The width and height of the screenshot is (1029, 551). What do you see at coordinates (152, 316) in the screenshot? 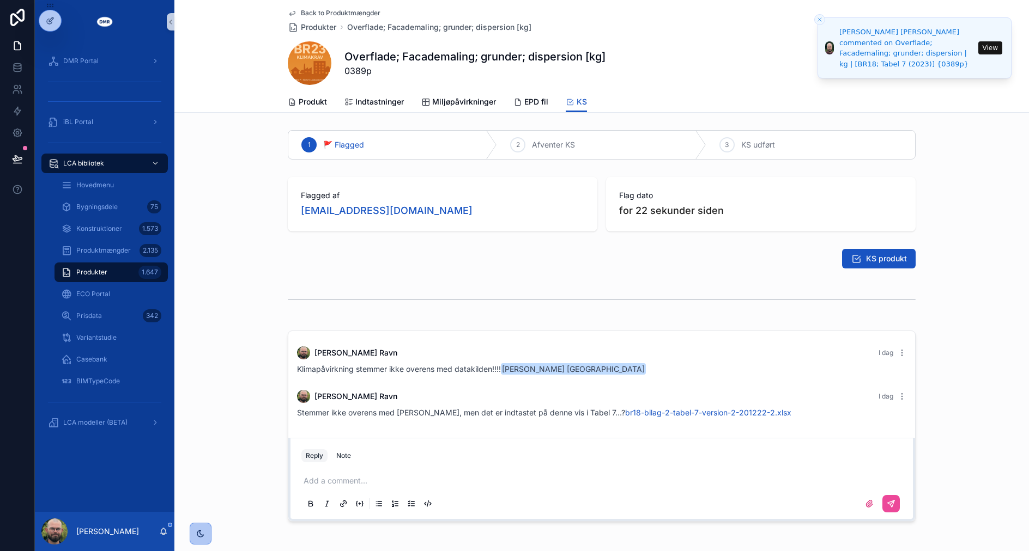
I see `div: 342` at bounding box center [152, 316].